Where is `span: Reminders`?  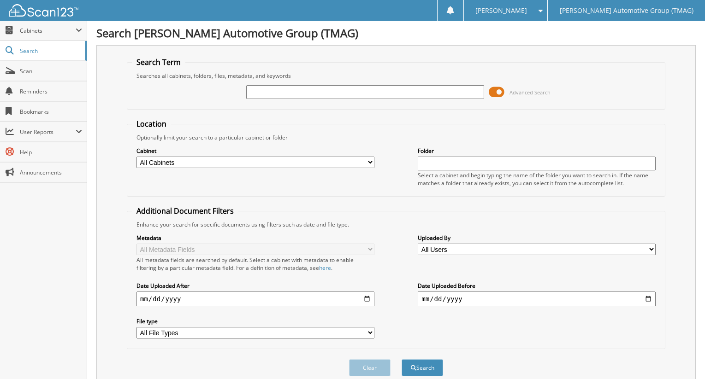 span: Reminders is located at coordinates (51, 91).